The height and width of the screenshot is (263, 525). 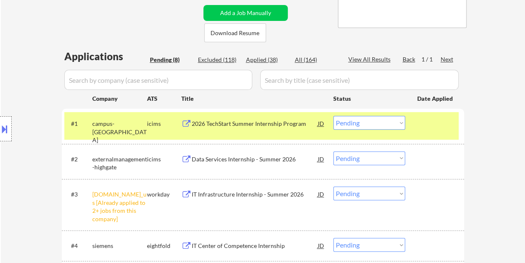 What do you see at coordinates (253, 98) in the screenshot?
I see `div: Title` at bounding box center [253, 98].